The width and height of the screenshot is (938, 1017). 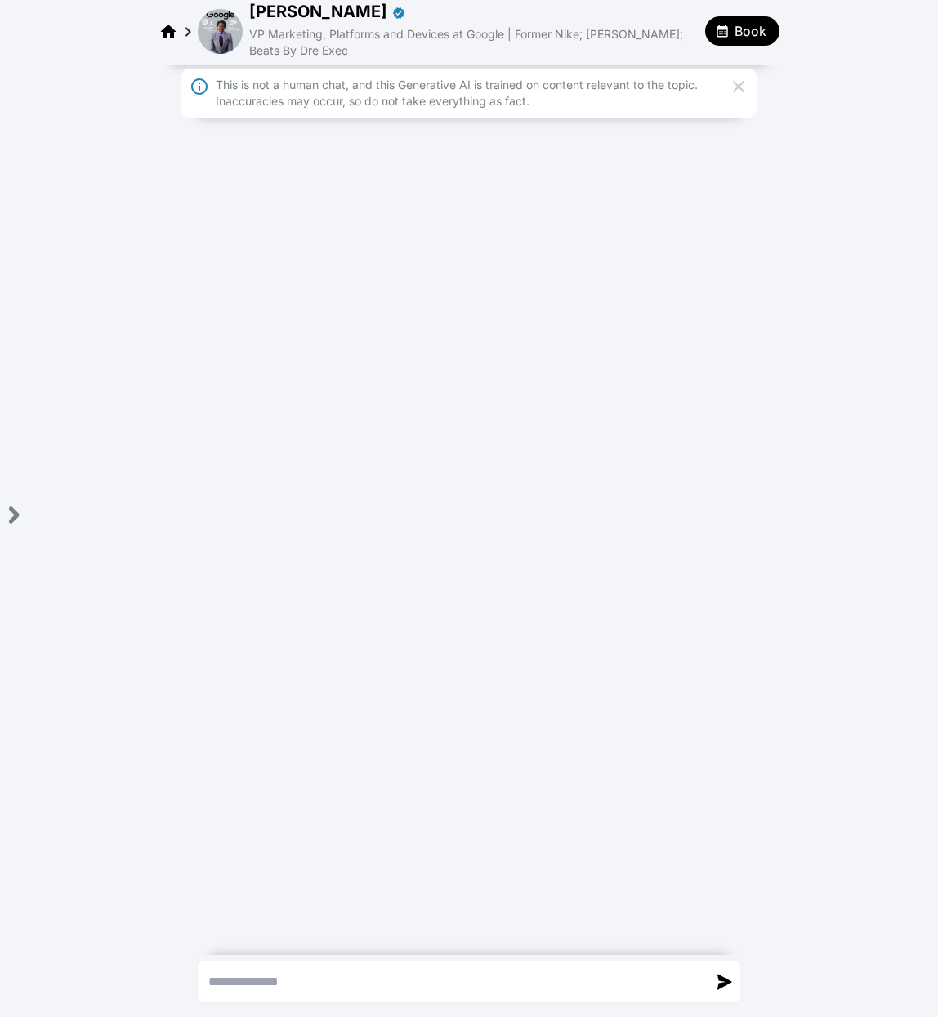 I want to click on img: send message, so click(x=724, y=981).